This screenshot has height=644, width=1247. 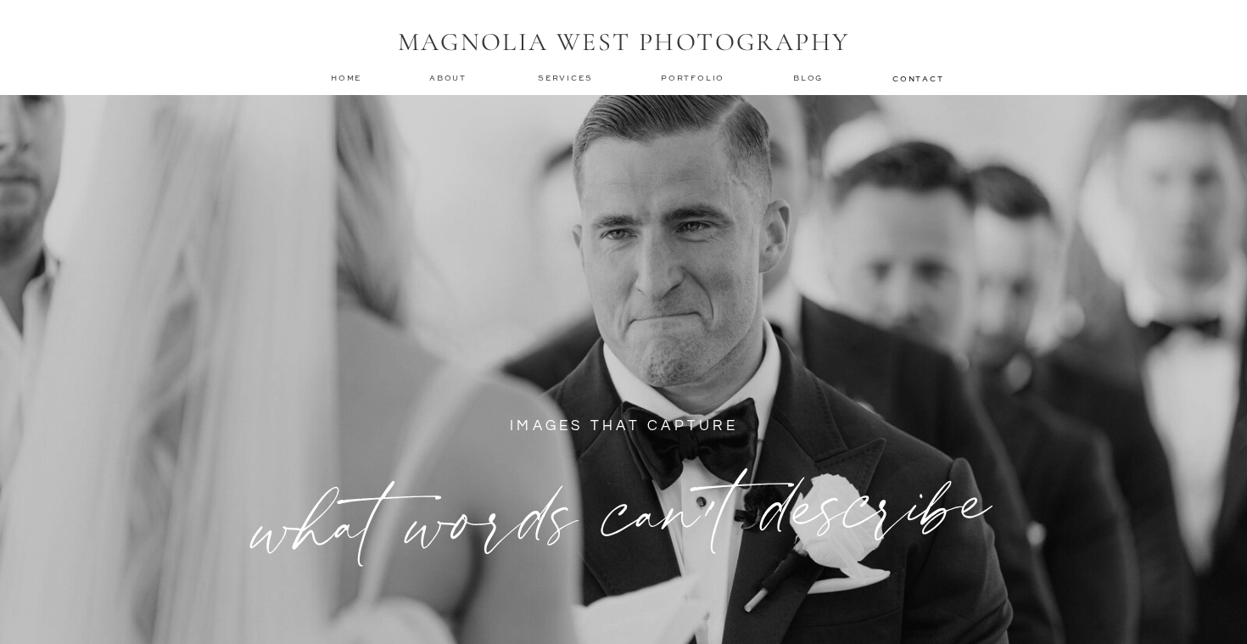 I want to click on a: about, so click(x=451, y=78).